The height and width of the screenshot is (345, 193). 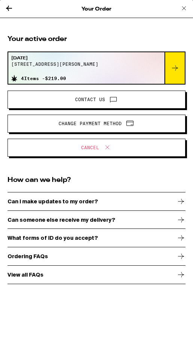 I want to click on p: Can someone else receive my delivery?, so click(x=61, y=220).